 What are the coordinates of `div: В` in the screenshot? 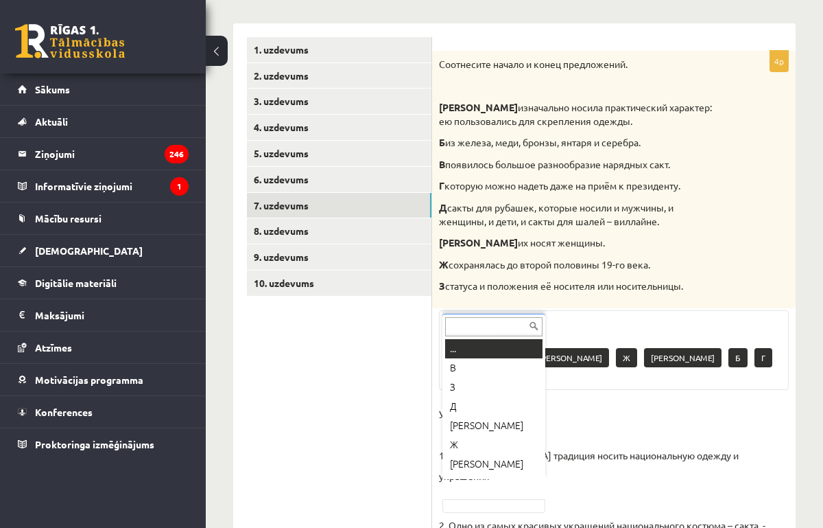 It's located at (494, 368).